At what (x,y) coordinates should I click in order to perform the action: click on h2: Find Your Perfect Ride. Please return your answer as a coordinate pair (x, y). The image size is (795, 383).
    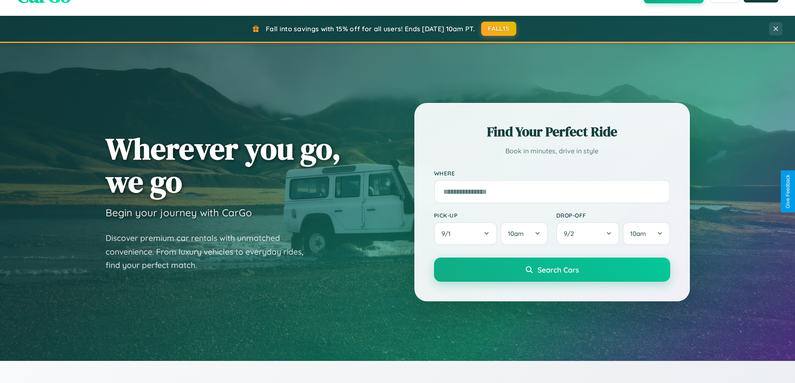
    Looking at the image, I should click on (552, 132).